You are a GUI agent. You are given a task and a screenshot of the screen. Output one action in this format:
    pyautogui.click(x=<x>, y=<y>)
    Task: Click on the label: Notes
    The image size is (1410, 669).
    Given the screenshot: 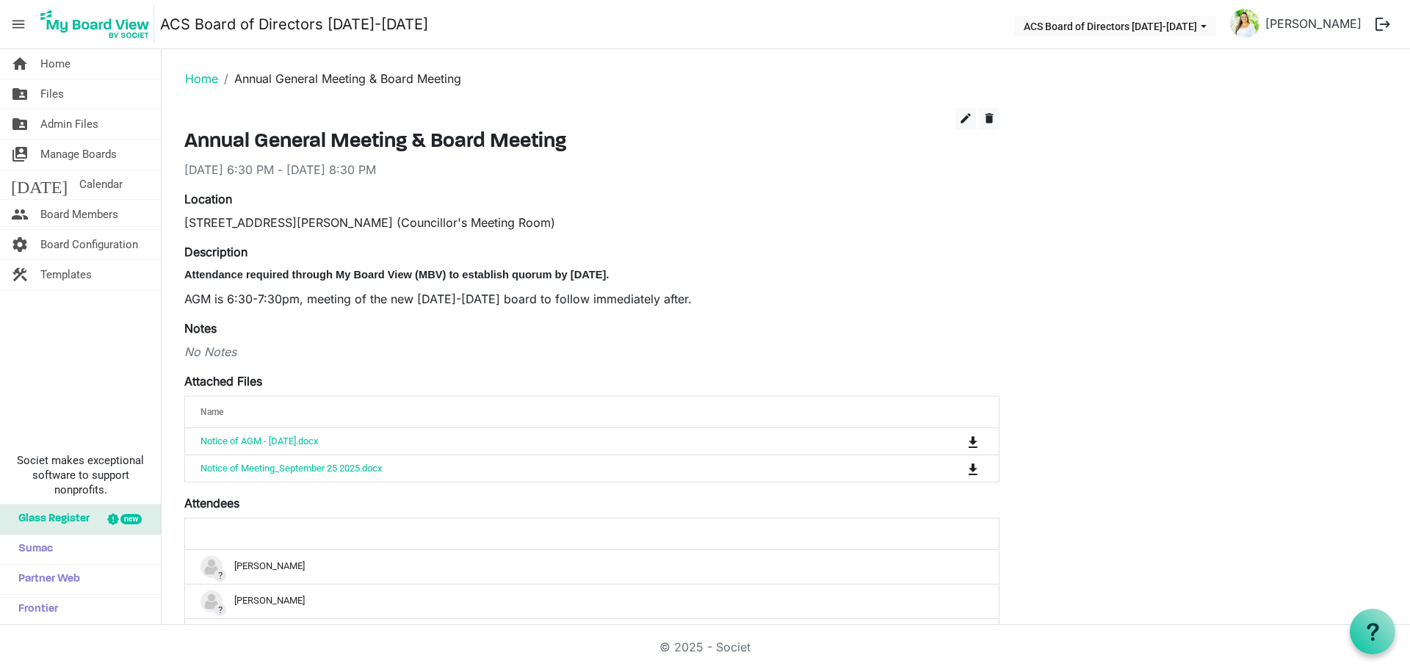 What is the action you would take?
    pyautogui.click(x=201, y=328)
    